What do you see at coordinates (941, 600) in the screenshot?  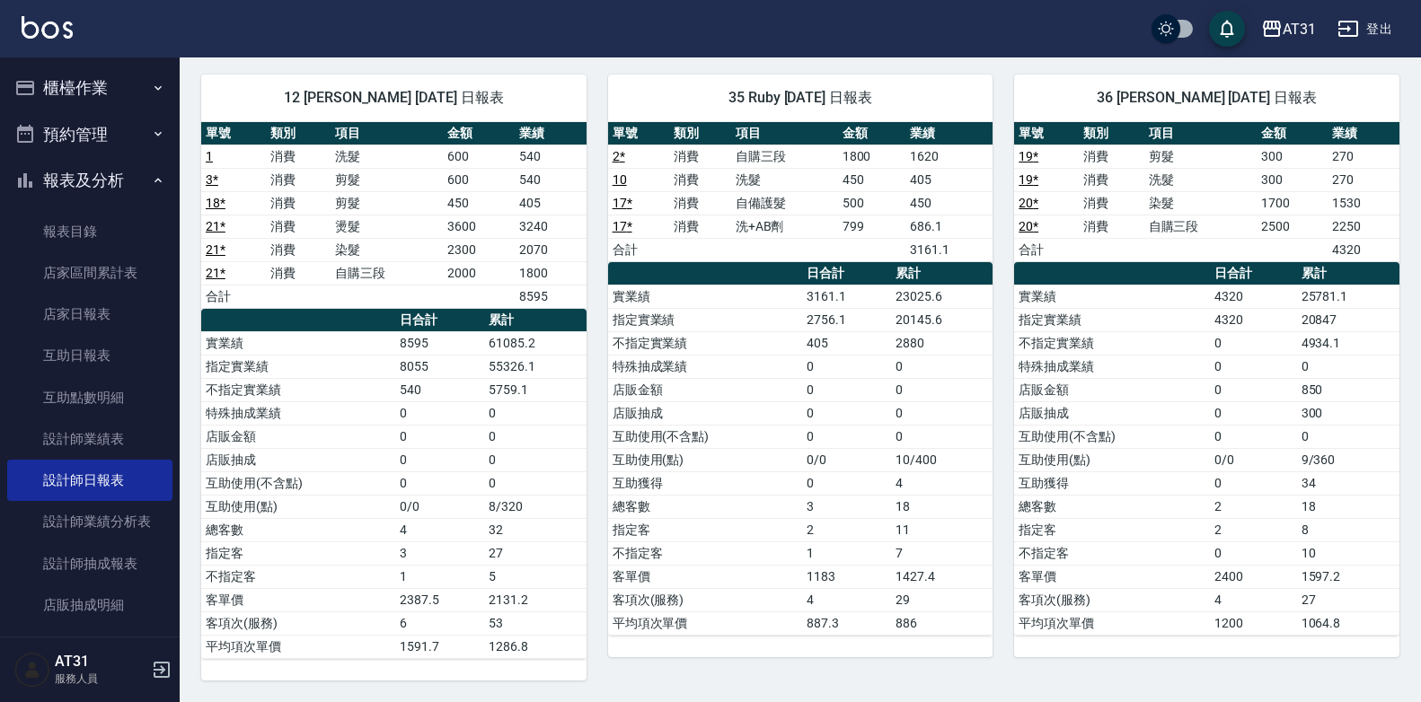 I see `td: 29` at bounding box center [941, 600].